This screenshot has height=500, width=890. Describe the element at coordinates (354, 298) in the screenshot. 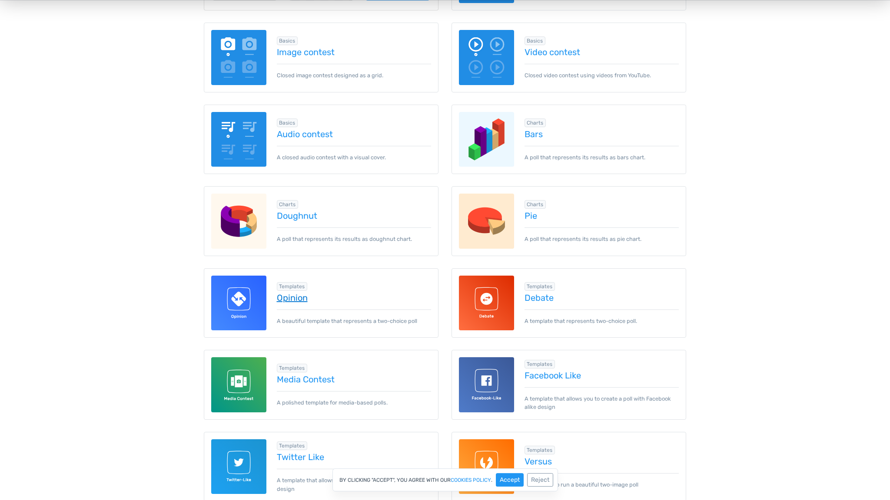

I see `a: Opinion` at that location.